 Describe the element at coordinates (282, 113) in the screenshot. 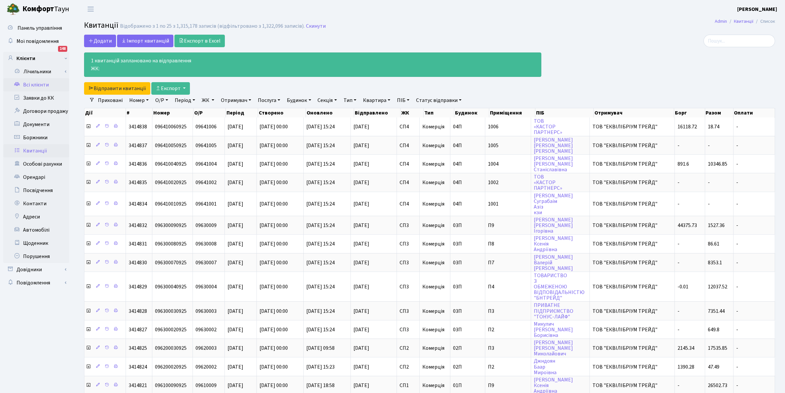

I see `th: Створено` at that location.